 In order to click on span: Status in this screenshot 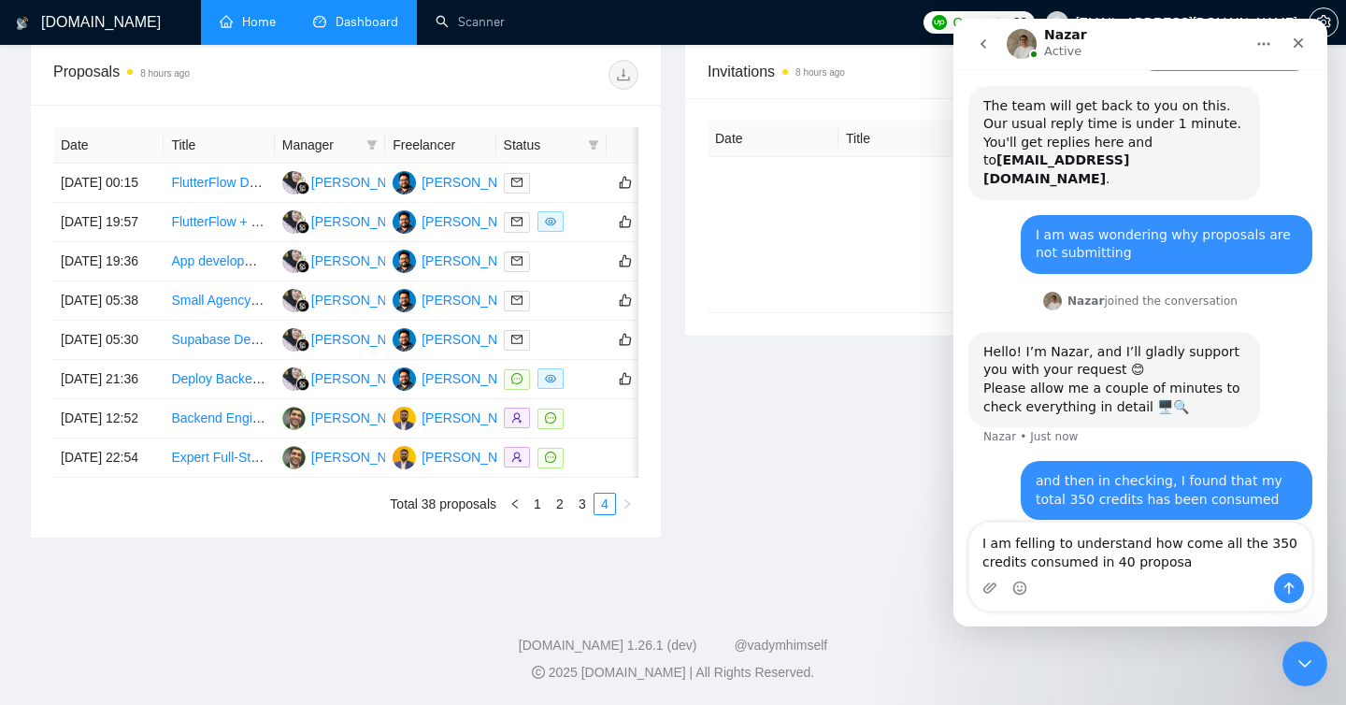, I will do `click(542, 145)`.